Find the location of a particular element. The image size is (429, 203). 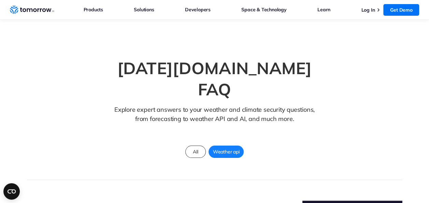

div: Weather api is located at coordinates (226, 151).